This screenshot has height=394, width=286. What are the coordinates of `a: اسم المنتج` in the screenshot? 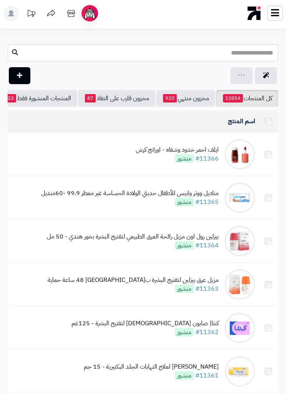 It's located at (241, 121).